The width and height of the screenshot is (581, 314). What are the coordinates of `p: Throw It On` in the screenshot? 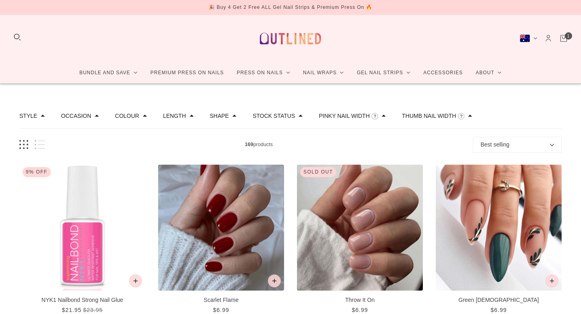 It's located at (360, 300).